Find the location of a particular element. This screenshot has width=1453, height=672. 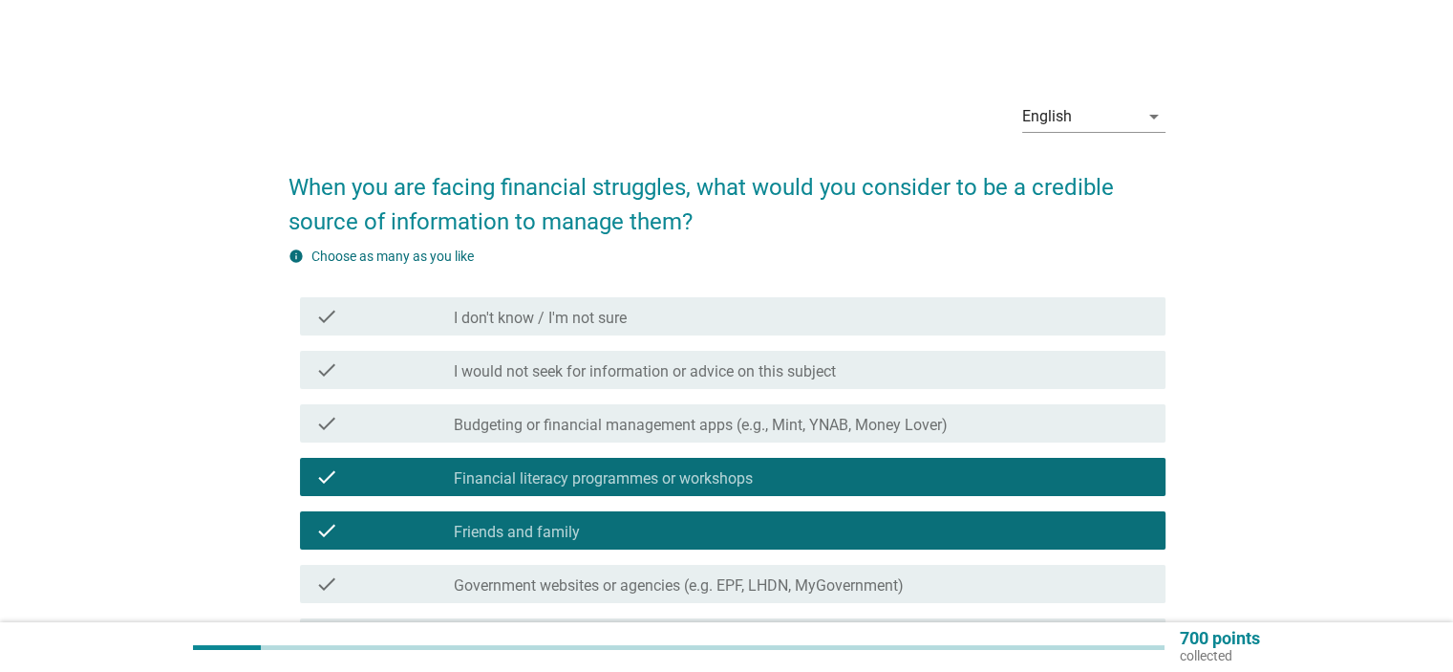

i: arrow_drop_down is located at coordinates (1154, 117).